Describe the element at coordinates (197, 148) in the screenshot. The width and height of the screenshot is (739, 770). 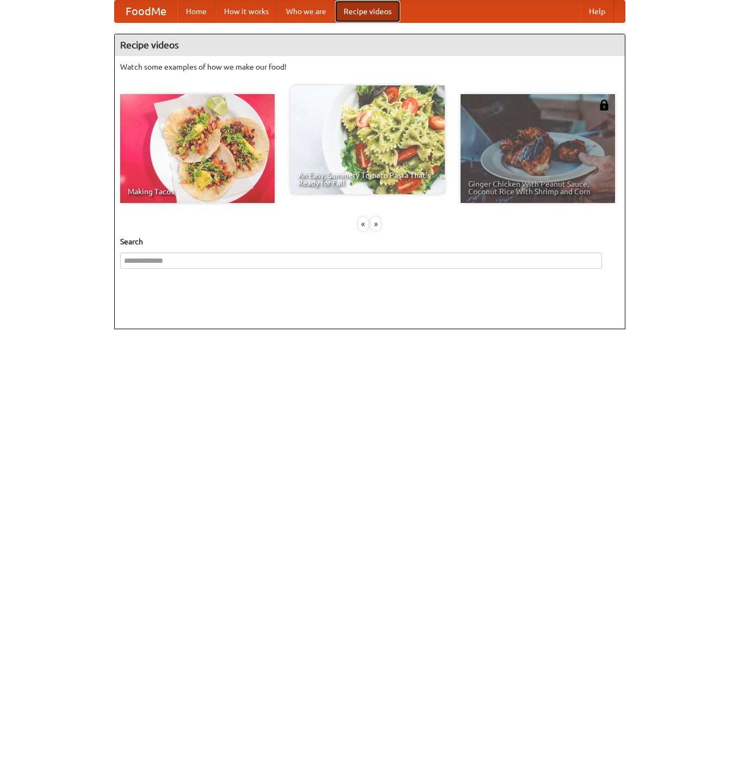
I see `a: Making Tacos` at that location.